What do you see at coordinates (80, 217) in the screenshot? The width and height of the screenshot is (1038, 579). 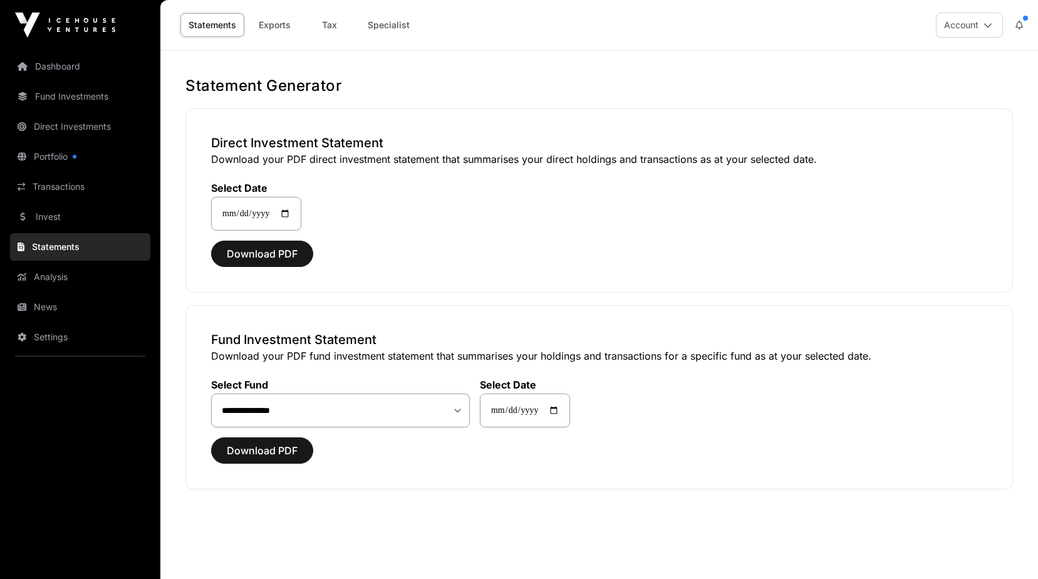 I see `a: Invest` at bounding box center [80, 217].